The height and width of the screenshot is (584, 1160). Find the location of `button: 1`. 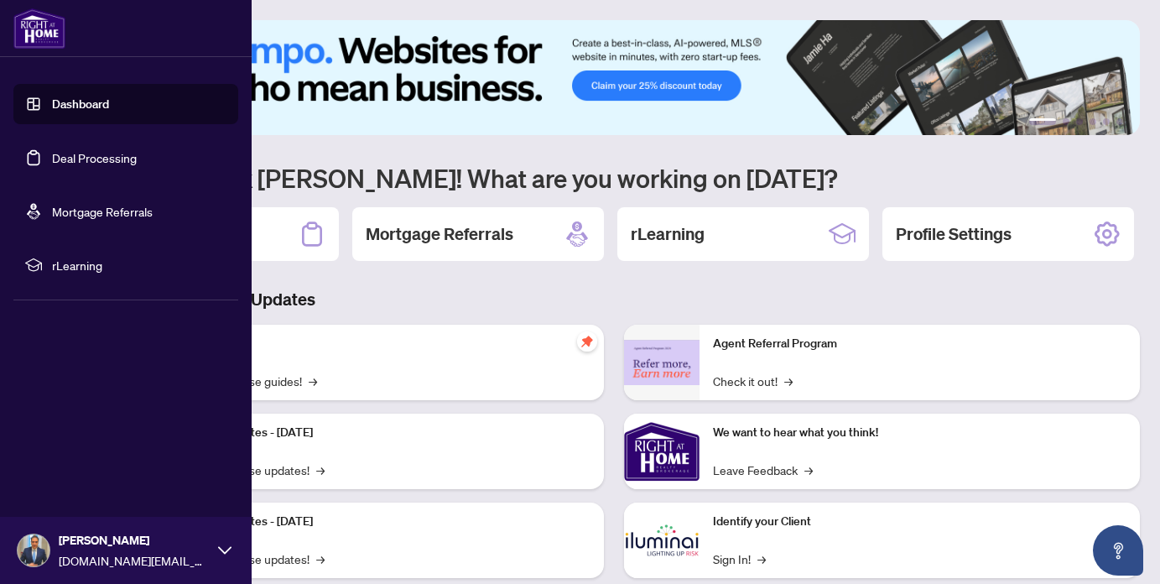

button: 1 is located at coordinates (1043, 122).